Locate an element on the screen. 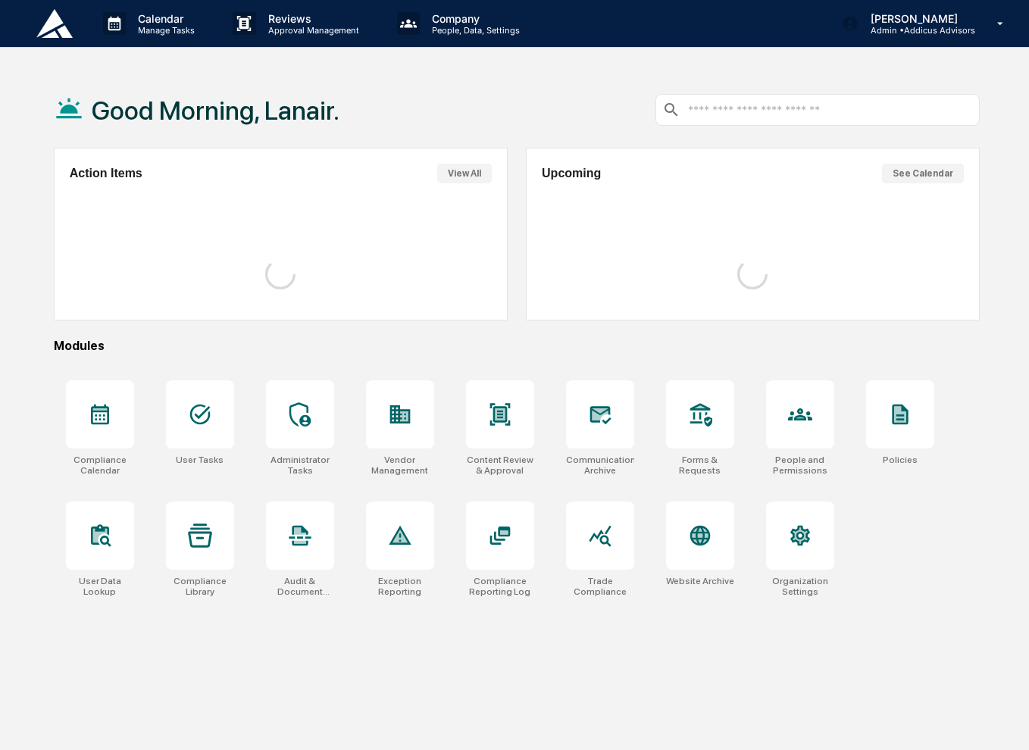 This screenshot has width=1029, height=750. div: Compliance Library is located at coordinates (200, 587).